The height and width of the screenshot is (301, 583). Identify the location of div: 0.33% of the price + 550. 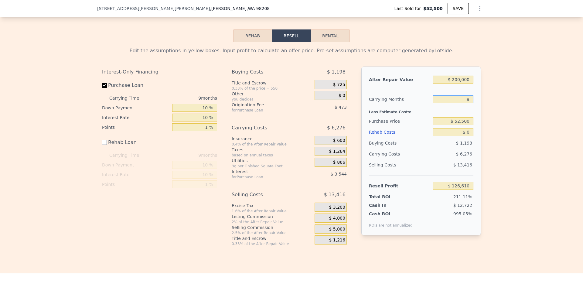
(272, 88).